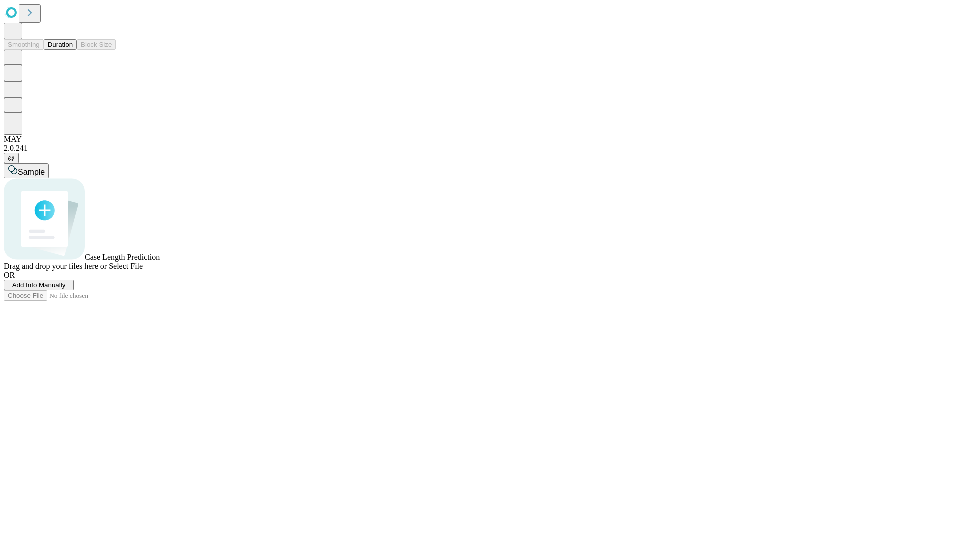  I want to click on span: Sample, so click(32, 172).